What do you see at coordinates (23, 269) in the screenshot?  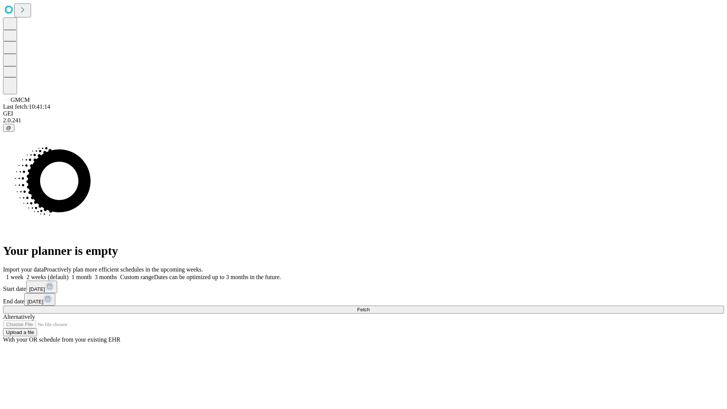 I see `span: Import your data` at bounding box center [23, 269].